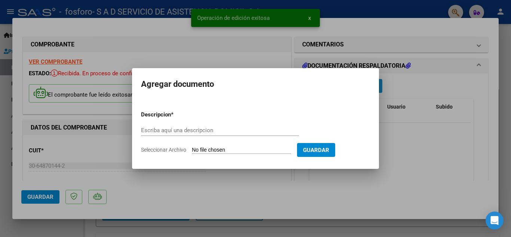  I want to click on button: Guardar, so click(316, 150).